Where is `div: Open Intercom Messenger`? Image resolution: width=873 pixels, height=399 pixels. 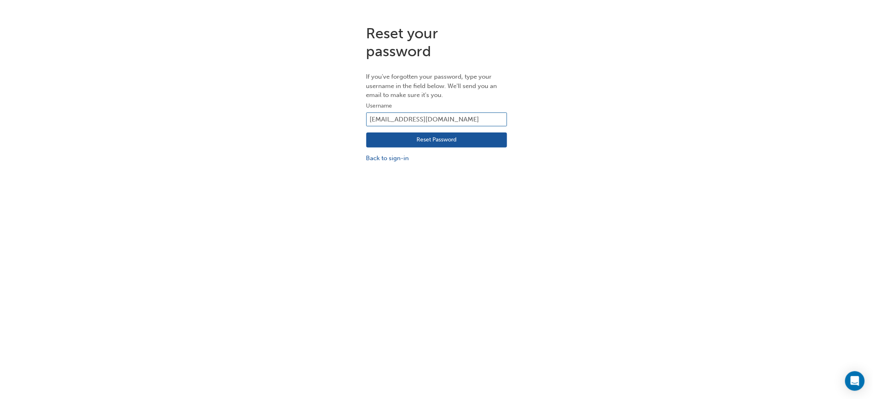
div: Open Intercom Messenger is located at coordinates (855, 381).